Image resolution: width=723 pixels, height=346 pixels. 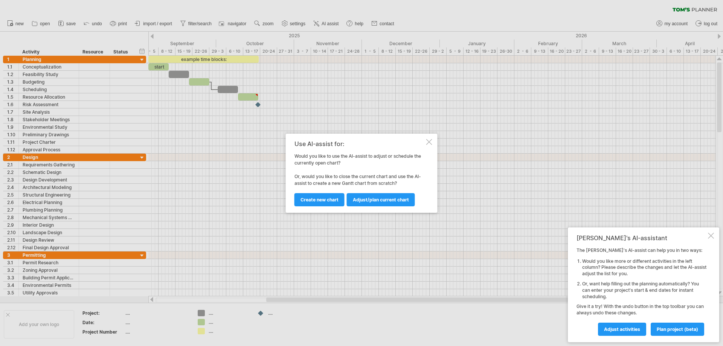 What do you see at coordinates (360, 144) in the screenshot?
I see `div: Use AI-assist for:` at bounding box center [360, 144].